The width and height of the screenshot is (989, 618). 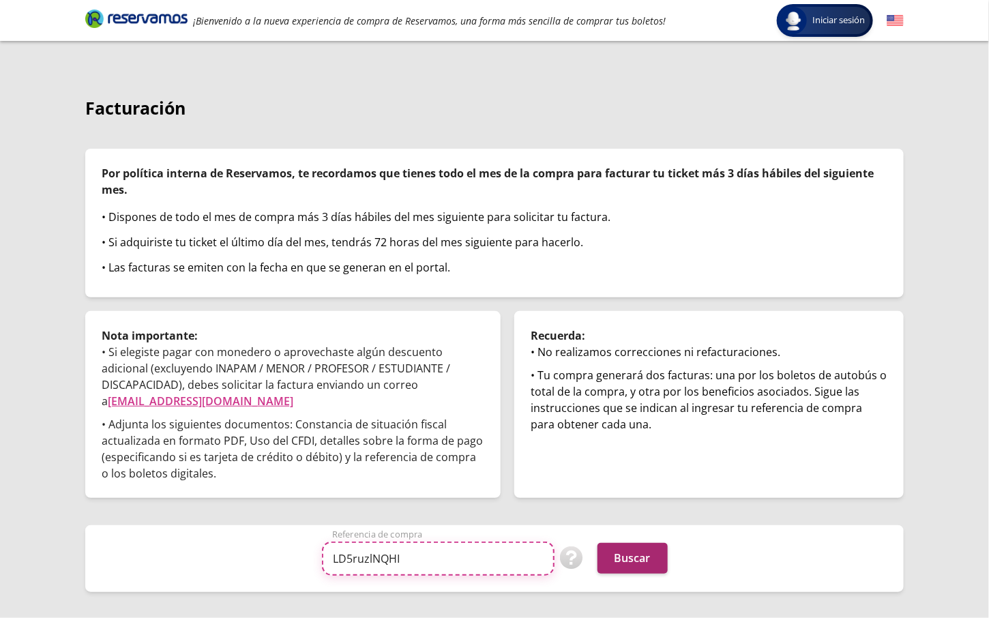 I want to click on a: Brand Logo, so click(x=136, y=20).